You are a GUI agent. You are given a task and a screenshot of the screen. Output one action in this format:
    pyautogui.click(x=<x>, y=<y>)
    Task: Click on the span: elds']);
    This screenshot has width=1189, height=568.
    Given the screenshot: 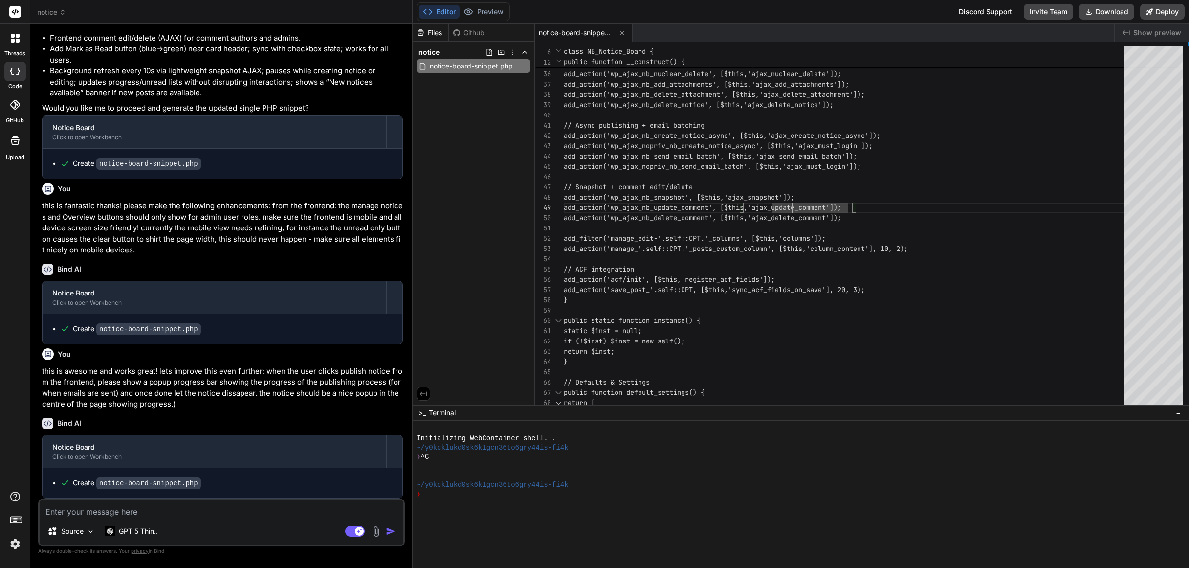 What is the action you would take?
    pyautogui.click(x=760, y=279)
    